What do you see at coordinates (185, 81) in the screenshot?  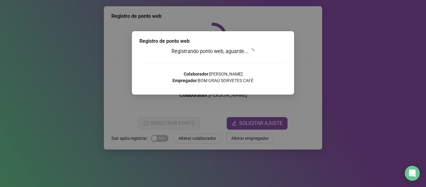 I see `strong: Empregador` at bounding box center [185, 81].